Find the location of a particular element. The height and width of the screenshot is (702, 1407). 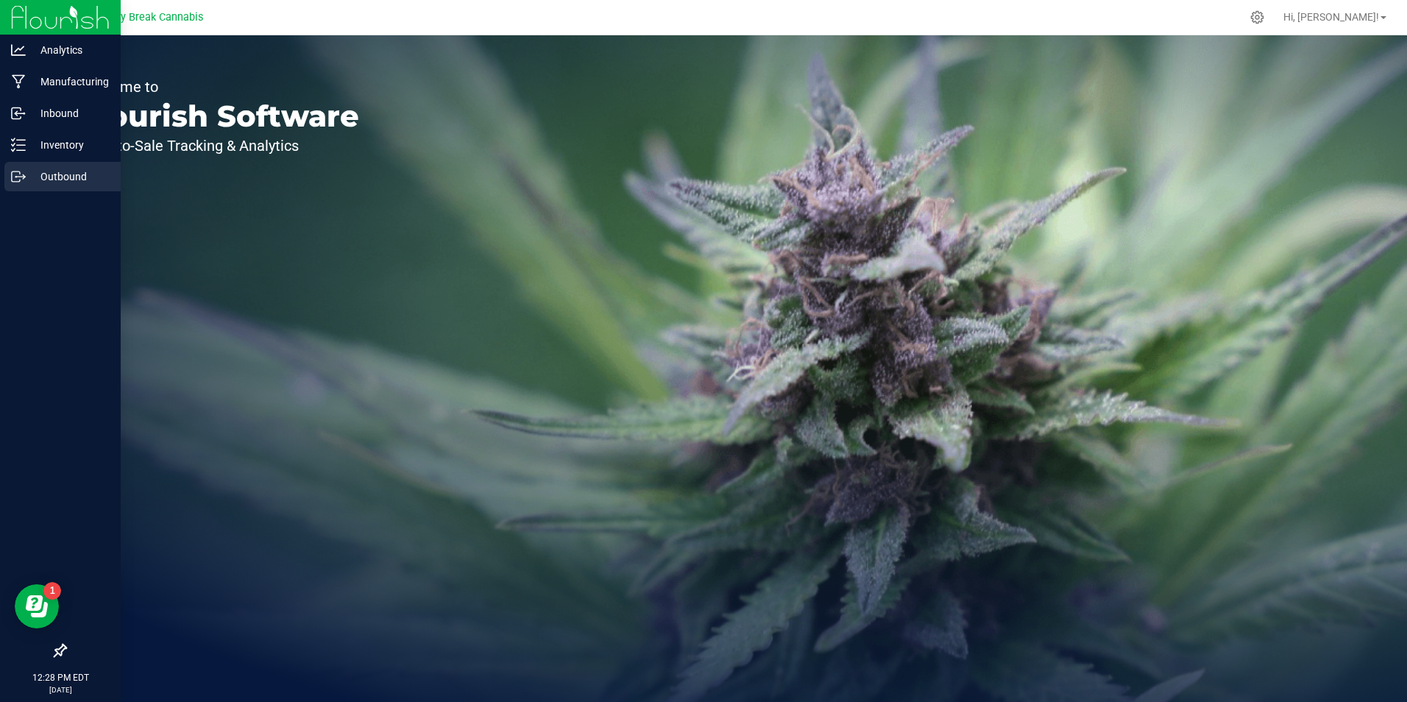

p: Welcome to is located at coordinates (219, 87).